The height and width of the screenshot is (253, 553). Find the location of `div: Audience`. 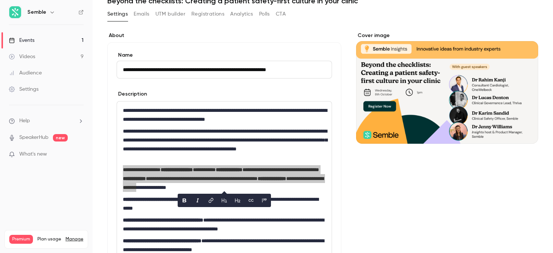

div: Audience is located at coordinates (25, 73).